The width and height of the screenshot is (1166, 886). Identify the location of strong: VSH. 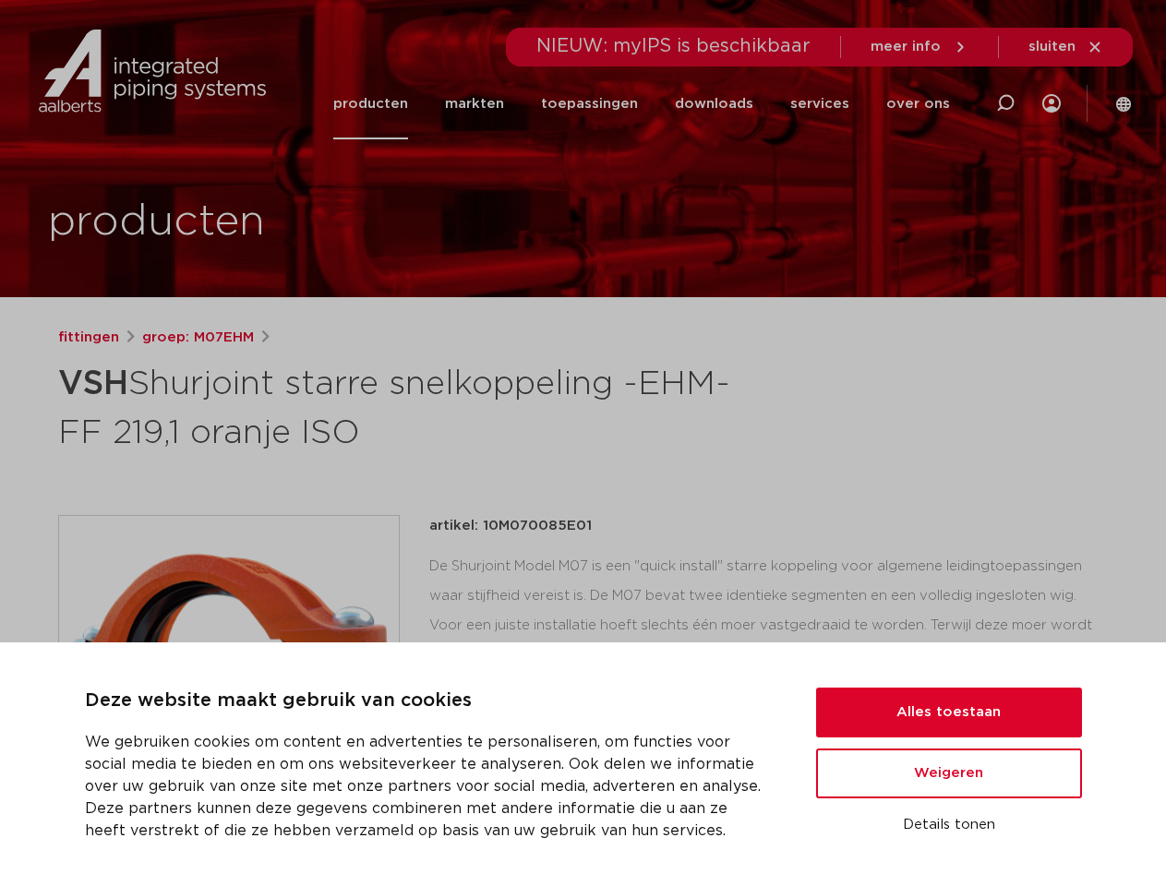
(93, 384).